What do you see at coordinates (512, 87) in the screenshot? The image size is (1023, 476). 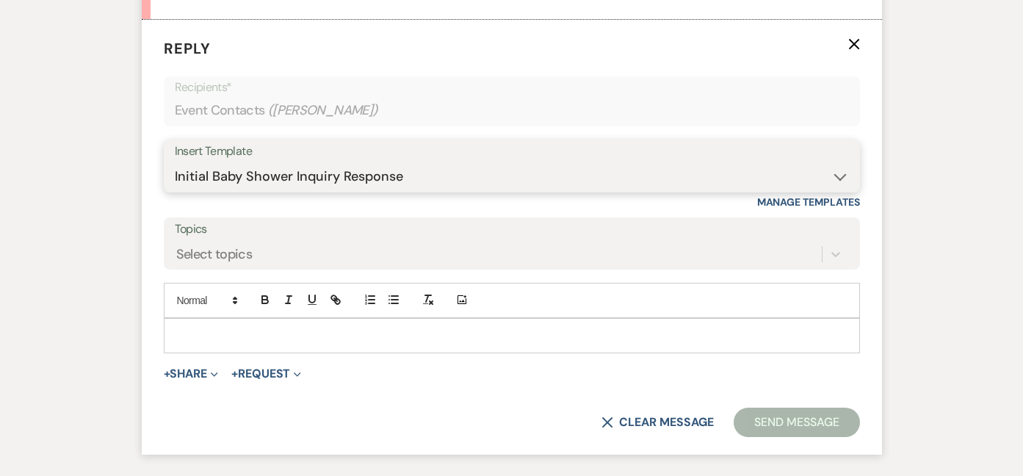 I see `p: Recipients*` at bounding box center [512, 87].